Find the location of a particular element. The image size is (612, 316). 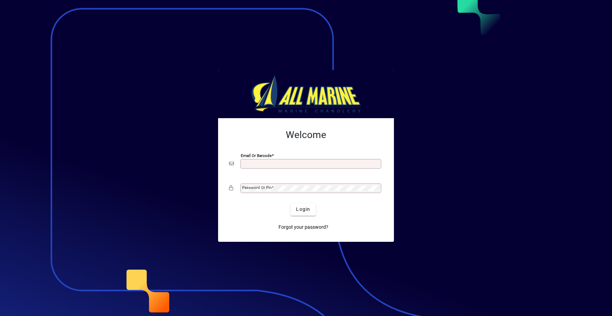

a: Forgot your password? is located at coordinates (303, 227).